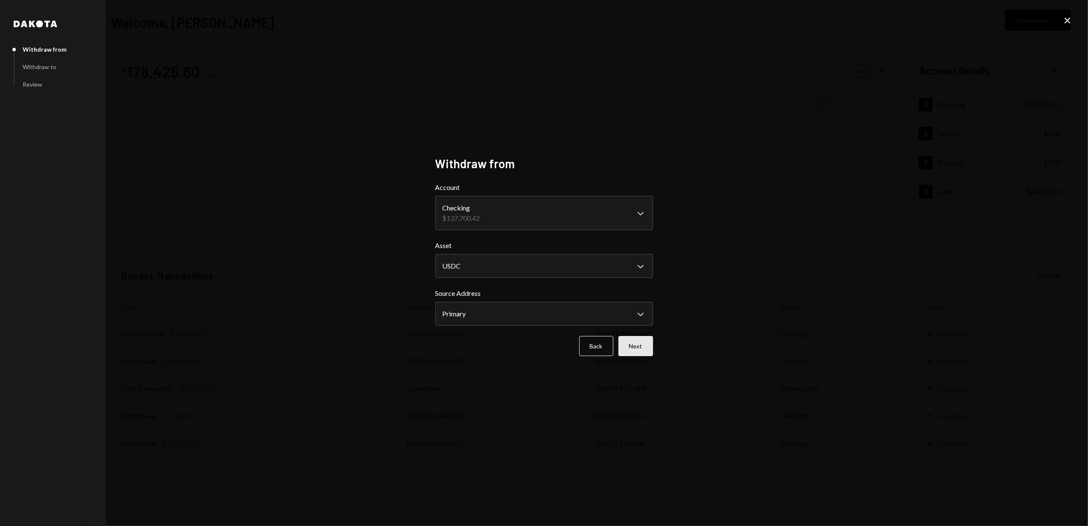 This screenshot has height=526, width=1088. I want to click on button: Back, so click(596, 346).